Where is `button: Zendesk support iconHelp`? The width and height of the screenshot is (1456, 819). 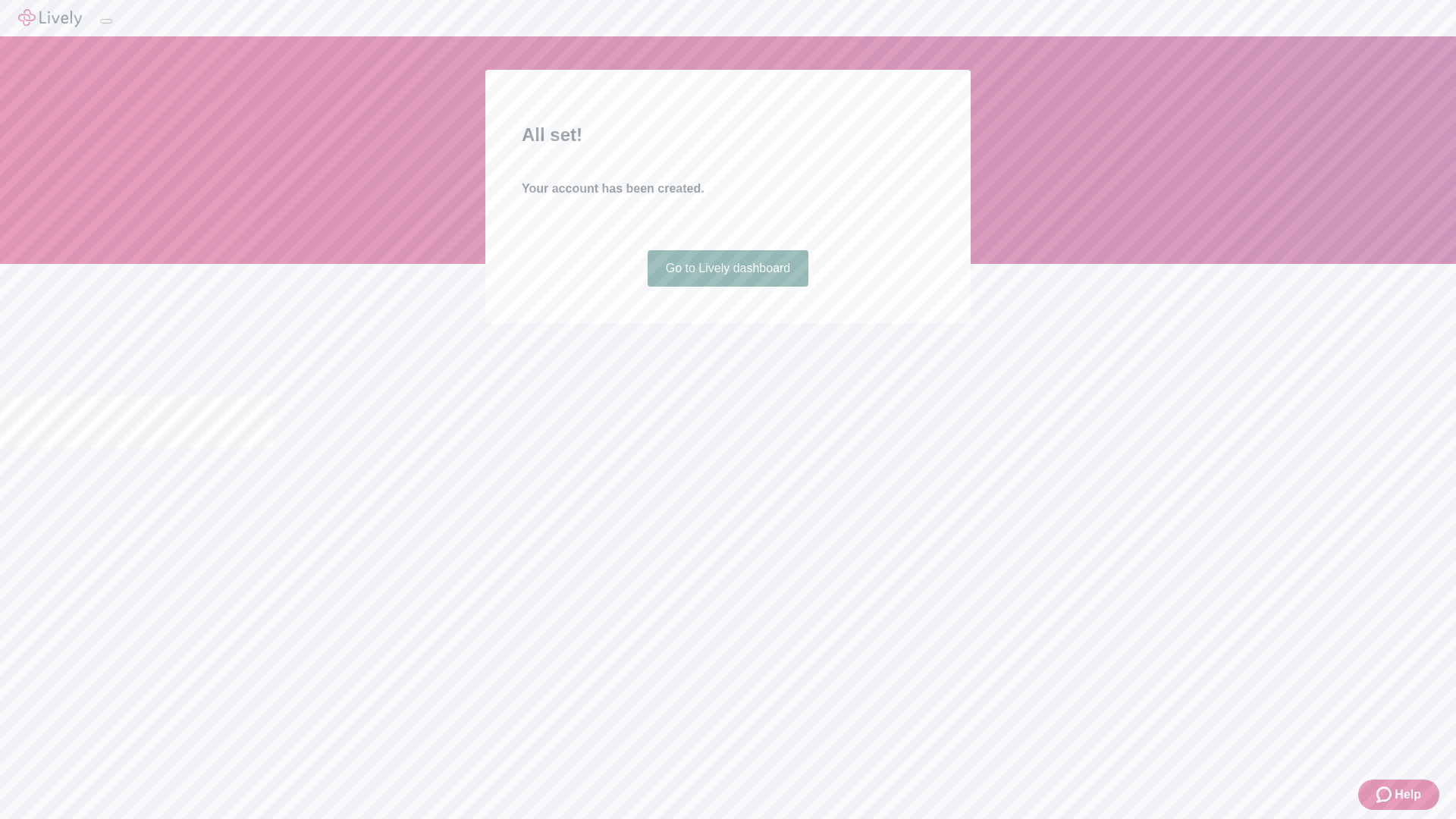
button: Zendesk support iconHelp is located at coordinates (1398, 795).